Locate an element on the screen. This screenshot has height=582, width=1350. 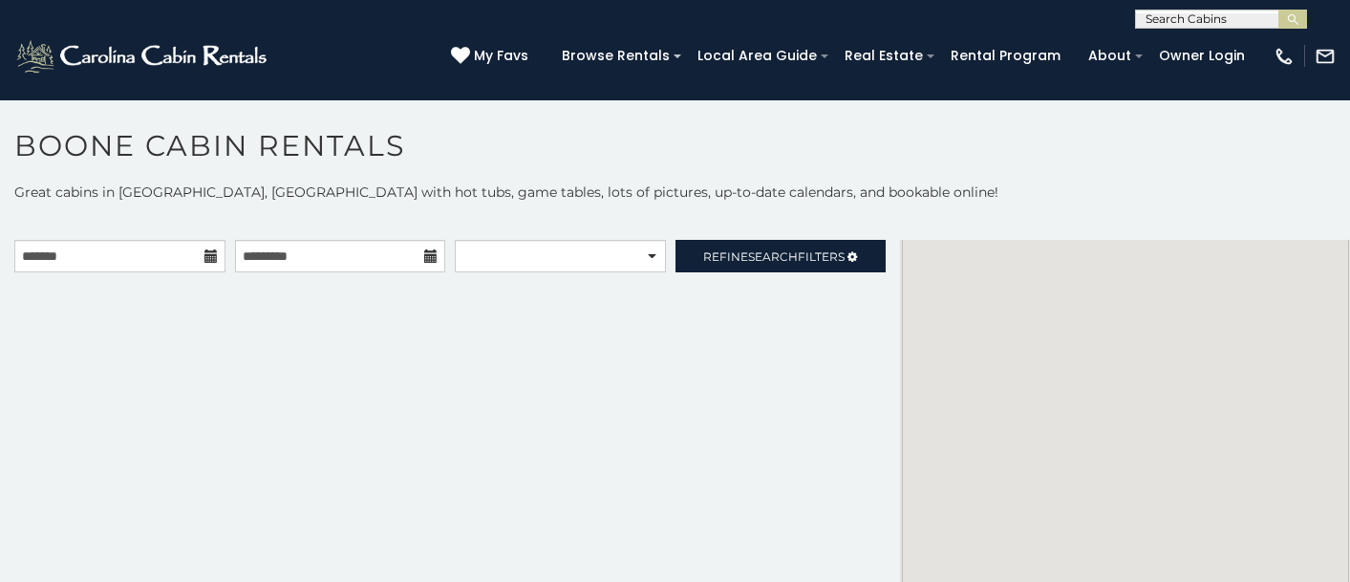
a: Owner Login is located at coordinates (1202, 55).